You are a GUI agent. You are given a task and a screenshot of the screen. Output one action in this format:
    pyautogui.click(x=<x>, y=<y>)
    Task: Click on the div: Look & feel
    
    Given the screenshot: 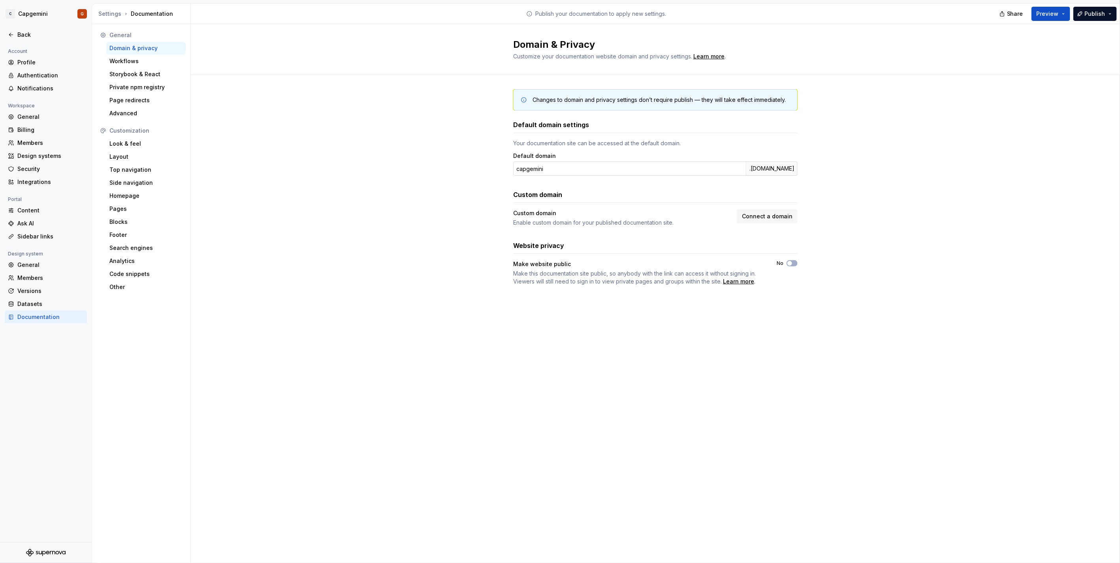 What is the action you would take?
    pyautogui.click(x=146, y=144)
    